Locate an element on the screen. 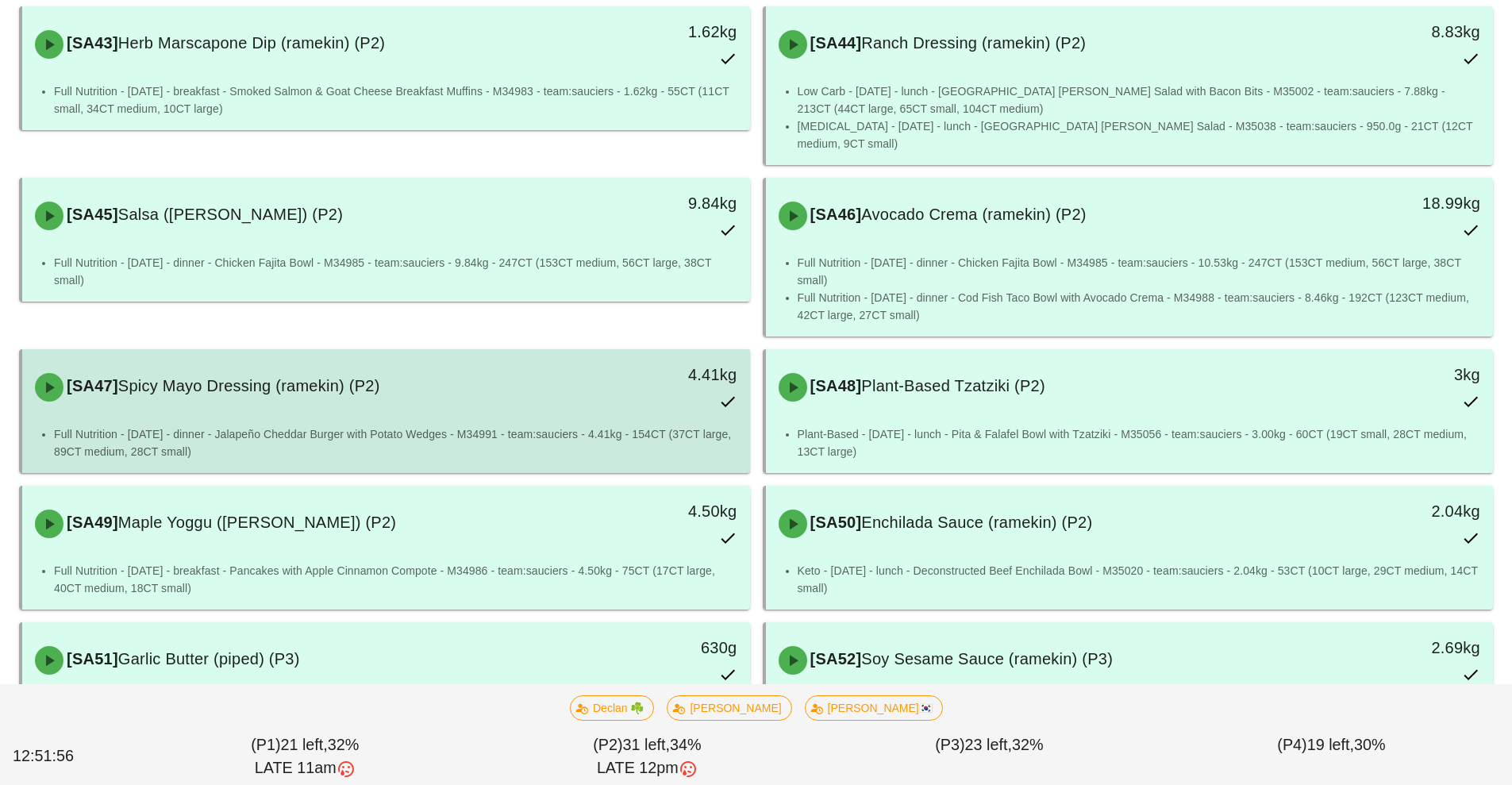 This screenshot has height=785, width=1512. span: 23 left, is located at coordinates (988, 744).